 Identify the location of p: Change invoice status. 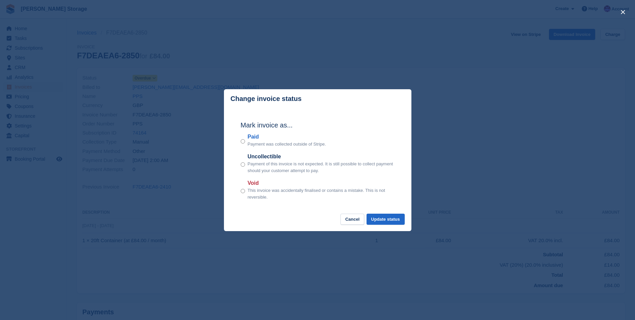
(266, 98).